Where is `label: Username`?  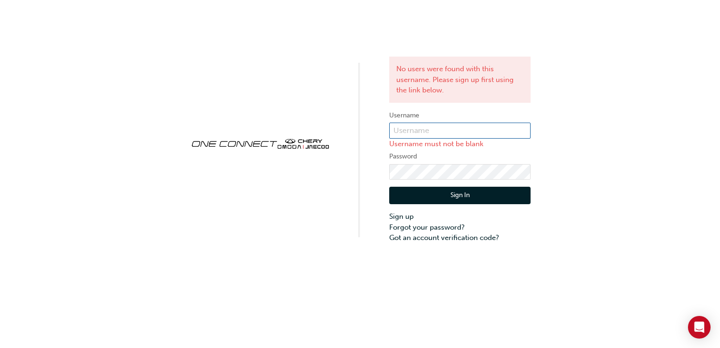 label: Username is located at coordinates (460, 115).